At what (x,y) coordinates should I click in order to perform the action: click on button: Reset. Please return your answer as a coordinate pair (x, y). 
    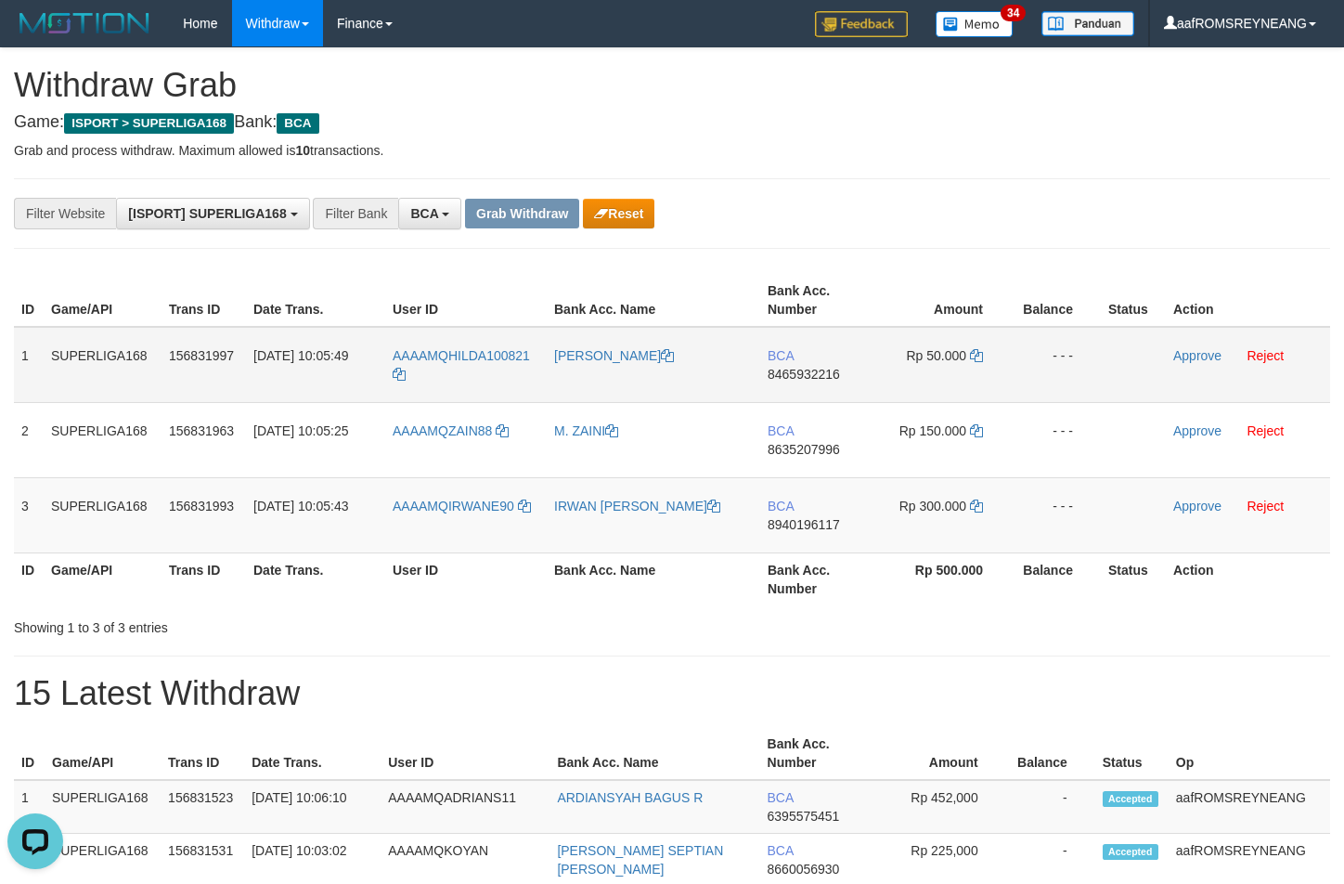
    Looking at the image, I should click on (618, 214).